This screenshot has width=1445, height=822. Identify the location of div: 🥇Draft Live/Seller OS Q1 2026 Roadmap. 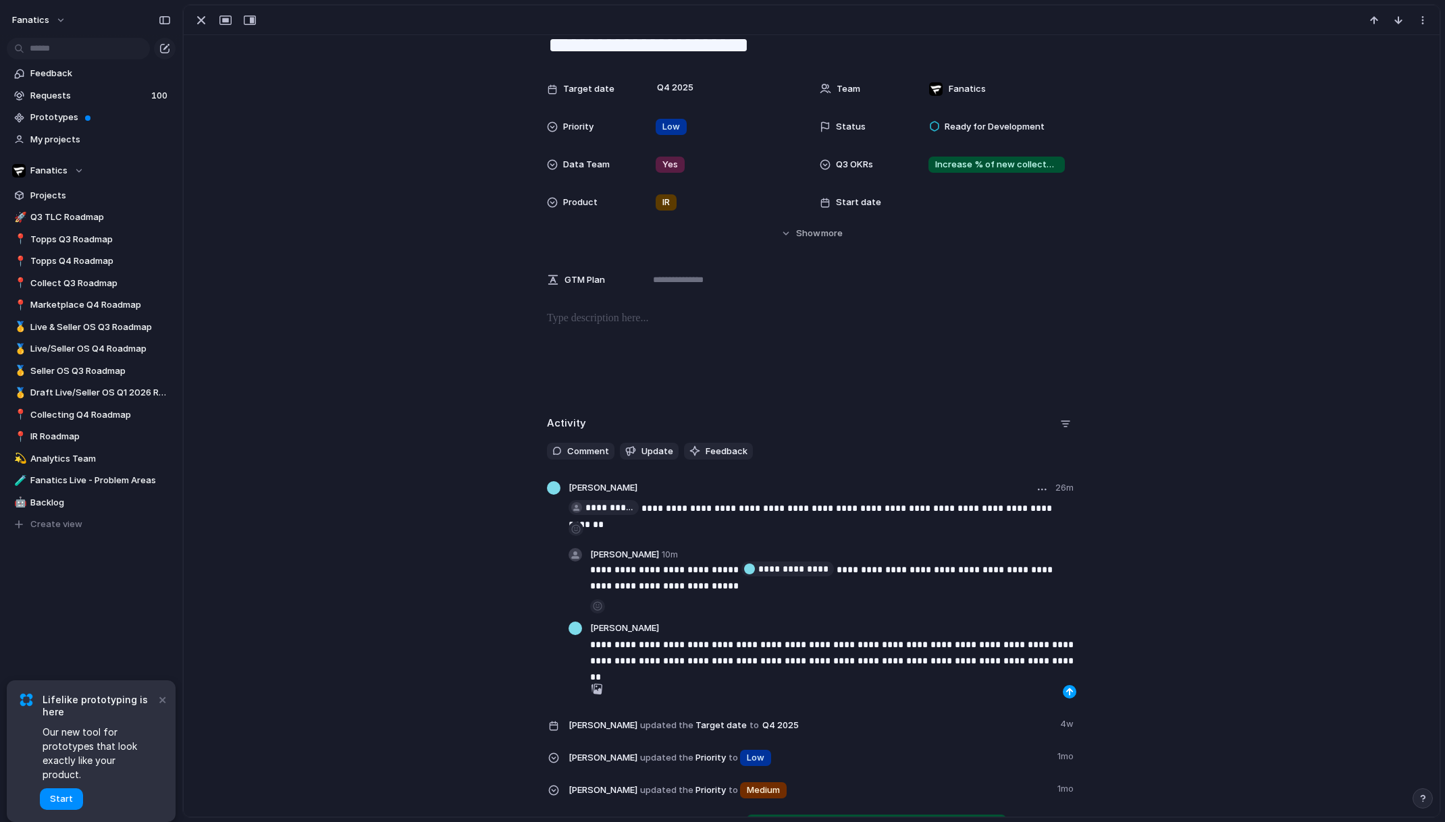
(91, 393).